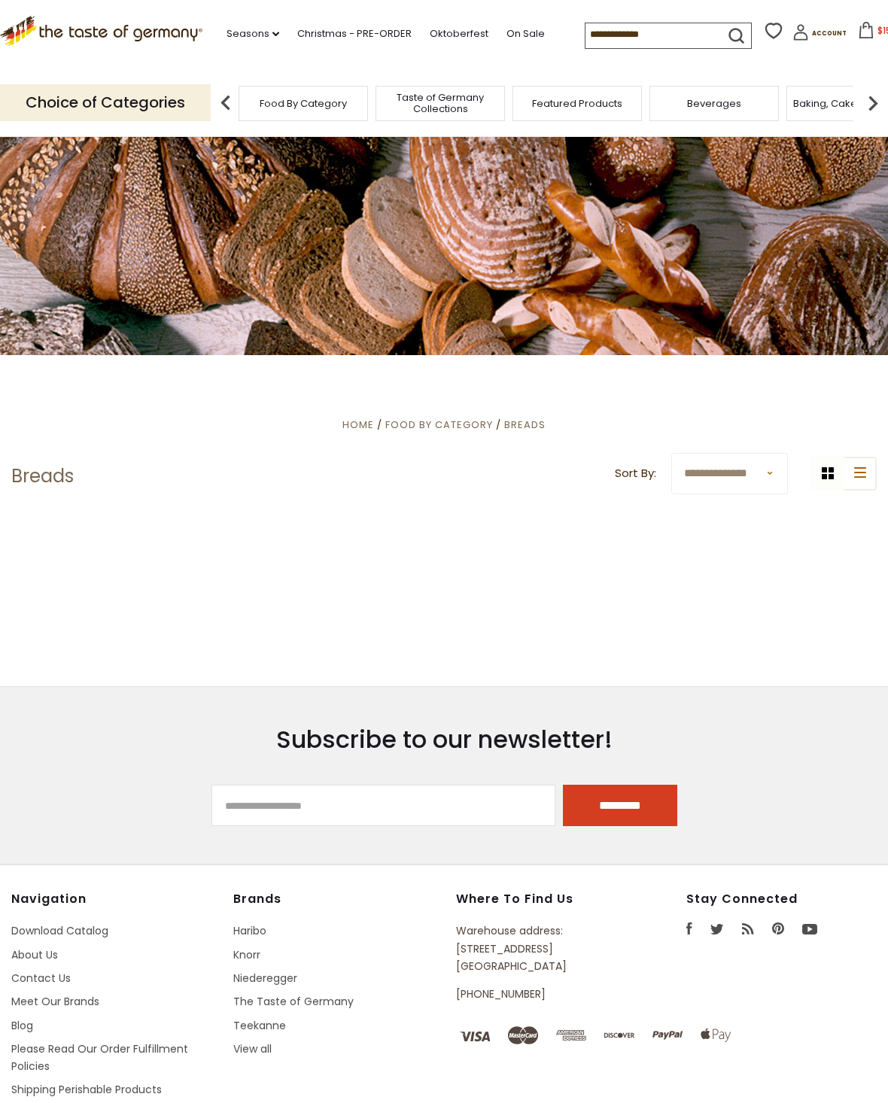  What do you see at coordinates (635, 473) in the screenshot?
I see `label: Sort By:` at bounding box center [635, 473].